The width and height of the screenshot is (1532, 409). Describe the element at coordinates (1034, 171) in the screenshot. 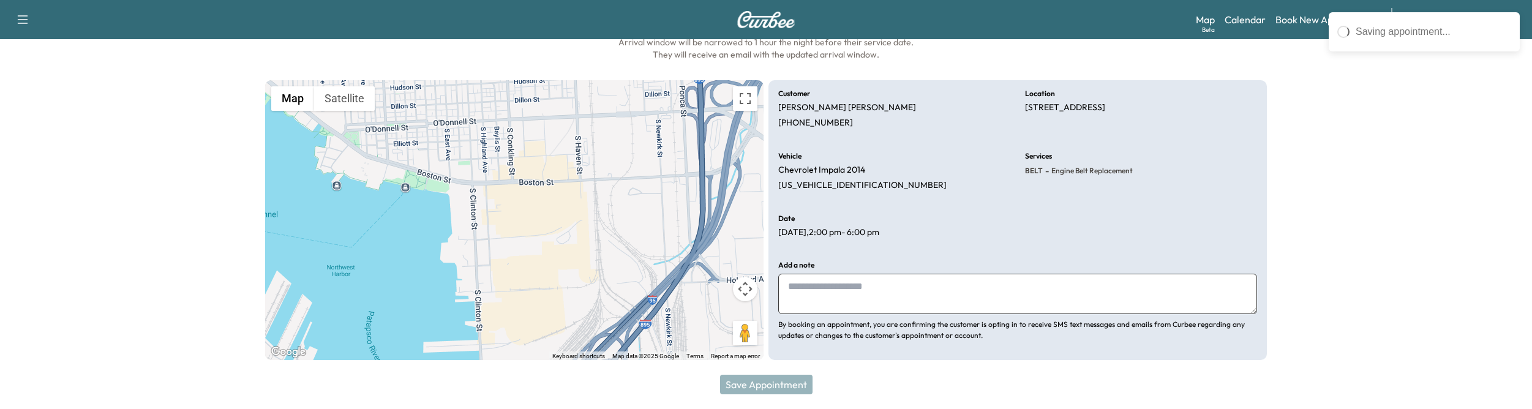

I see `span: BELT` at that location.